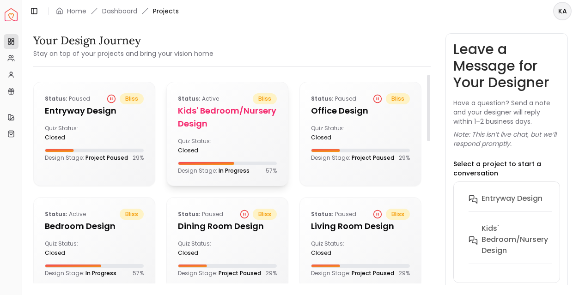 This screenshot has height=295, width=579. What do you see at coordinates (11, 15) in the screenshot?
I see `img: Spacejoy Logo` at bounding box center [11, 15].